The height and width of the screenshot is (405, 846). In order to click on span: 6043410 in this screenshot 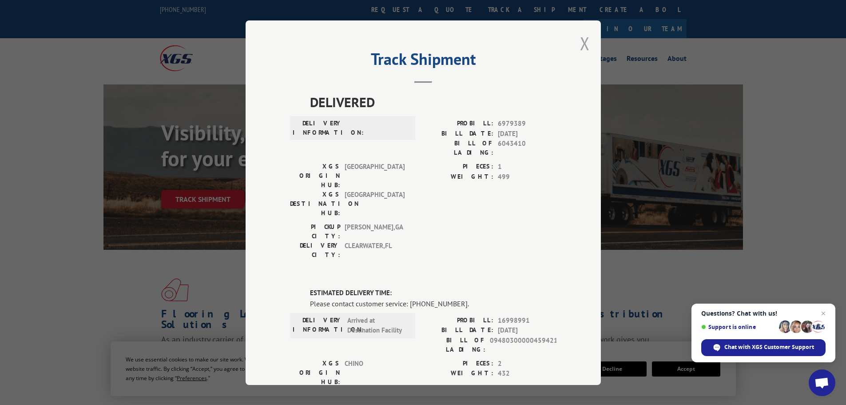, I will do `click(527, 148)`.